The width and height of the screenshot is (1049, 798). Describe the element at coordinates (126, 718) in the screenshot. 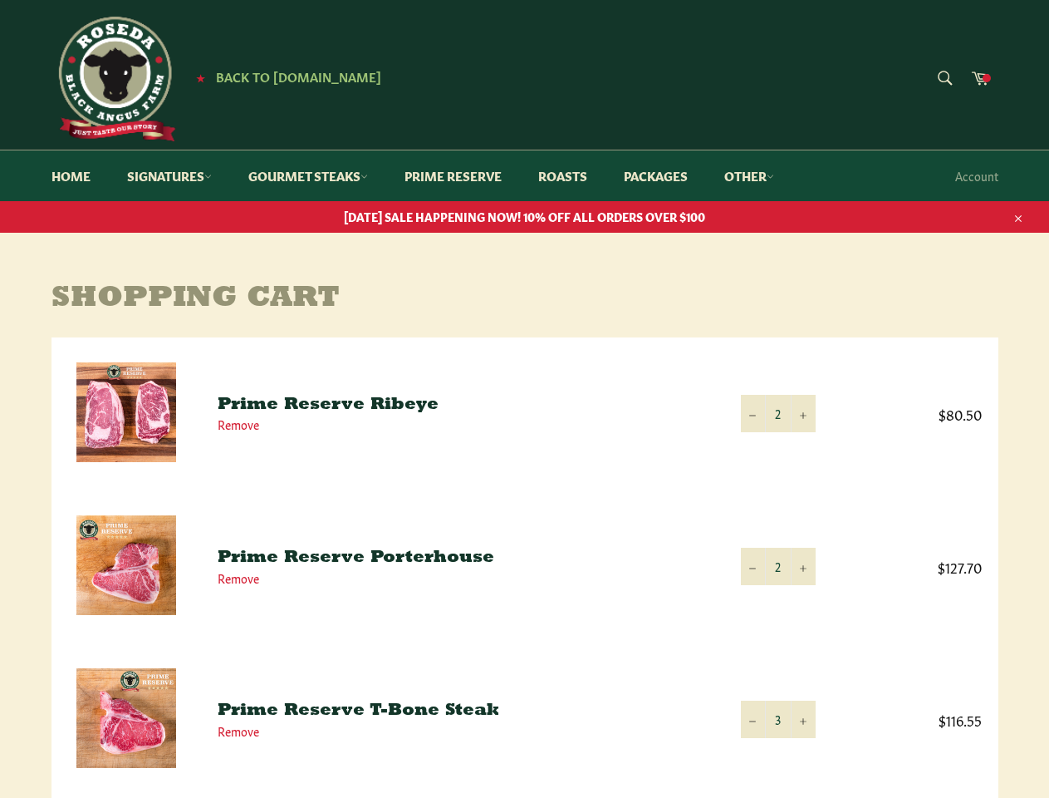

I see `img: Prime Reserve T-Bone Steak` at that location.